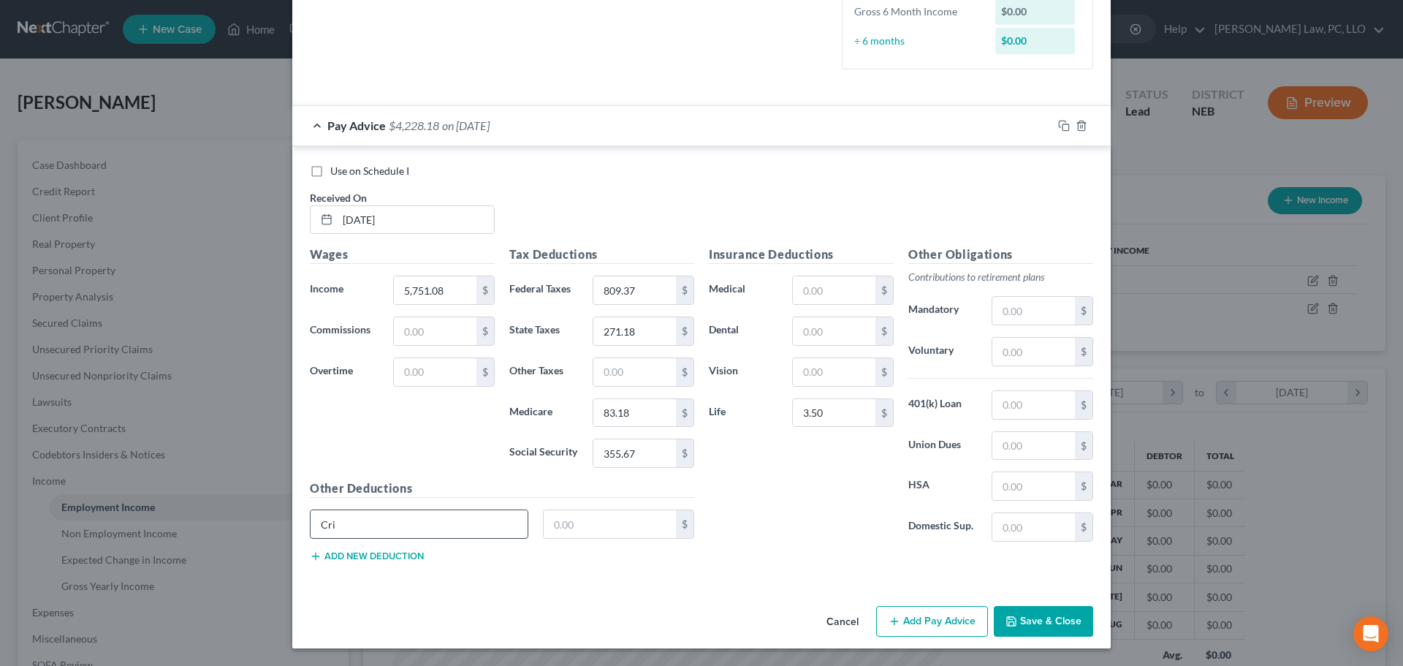 This screenshot has height=666, width=1403. Describe the element at coordinates (327, 288) in the screenshot. I see `span: Income` at that location.